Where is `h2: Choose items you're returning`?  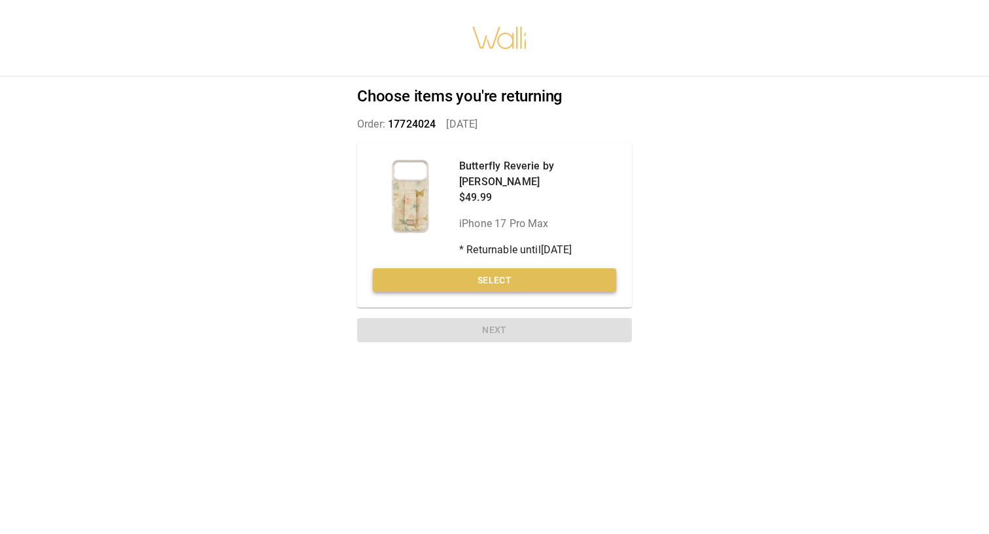 h2: Choose items you're returning is located at coordinates (495, 96).